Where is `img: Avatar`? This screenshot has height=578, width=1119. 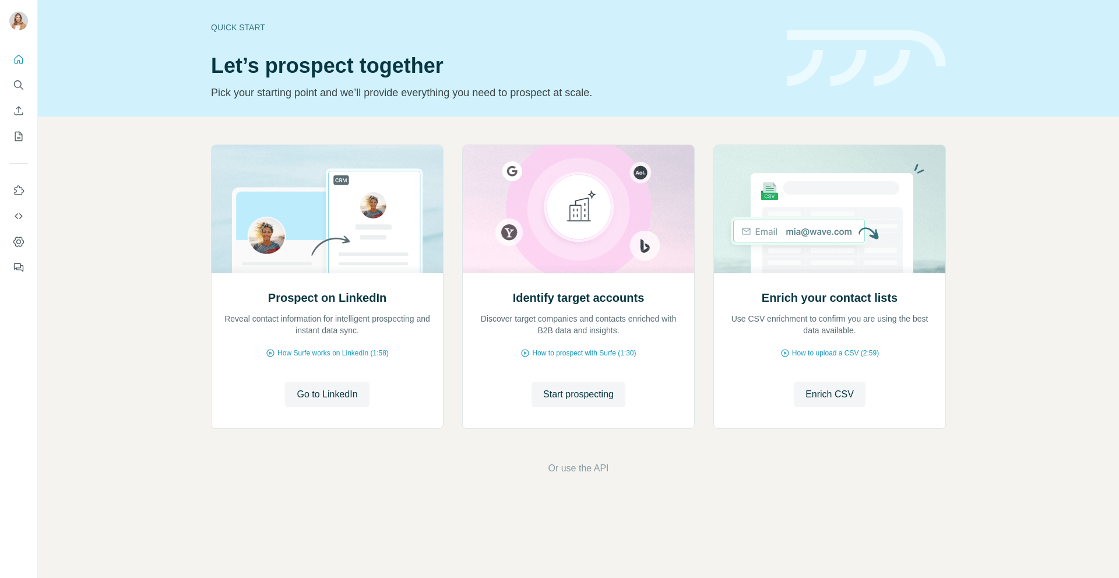
img: Avatar is located at coordinates (19, 21).